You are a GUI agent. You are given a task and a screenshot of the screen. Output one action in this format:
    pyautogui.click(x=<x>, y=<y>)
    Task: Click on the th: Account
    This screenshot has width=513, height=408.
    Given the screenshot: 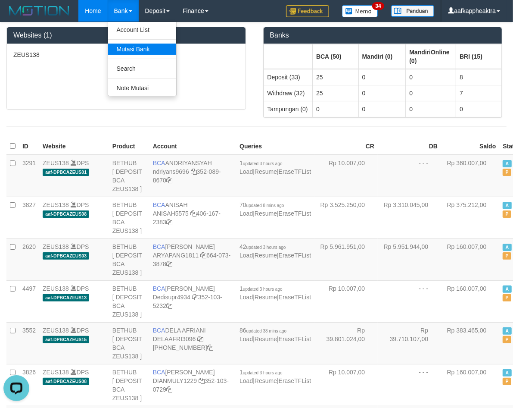 What is the action you would take?
    pyautogui.click(x=193, y=146)
    